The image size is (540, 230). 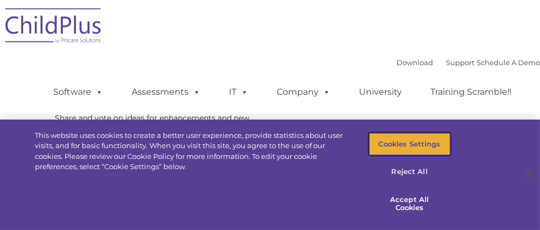 I want to click on div: This website uses cookies to create a better user experience, provide statistics about user visit..., so click(x=194, y=151).